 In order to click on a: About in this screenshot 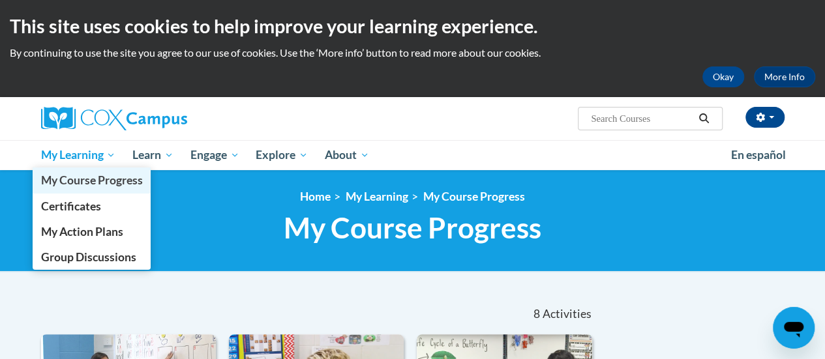, I will do `click(347, 155)`.